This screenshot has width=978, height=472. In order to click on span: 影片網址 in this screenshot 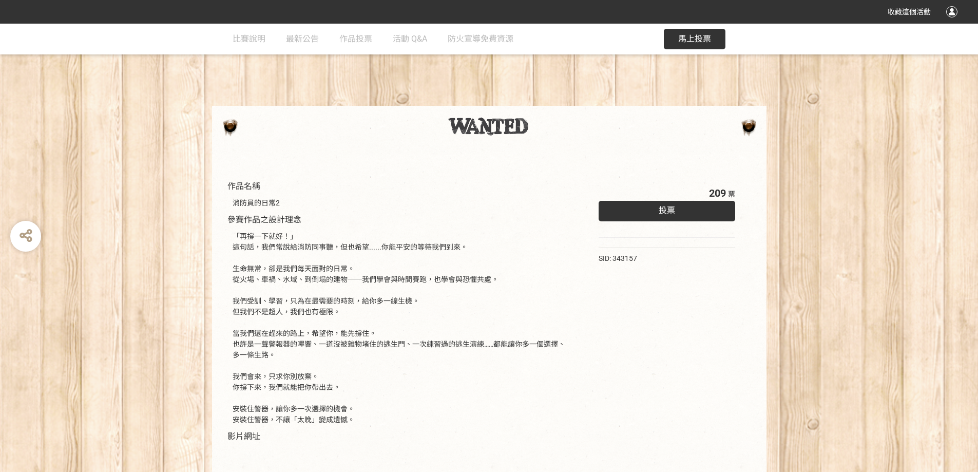, I will do `click(244, 436)`.